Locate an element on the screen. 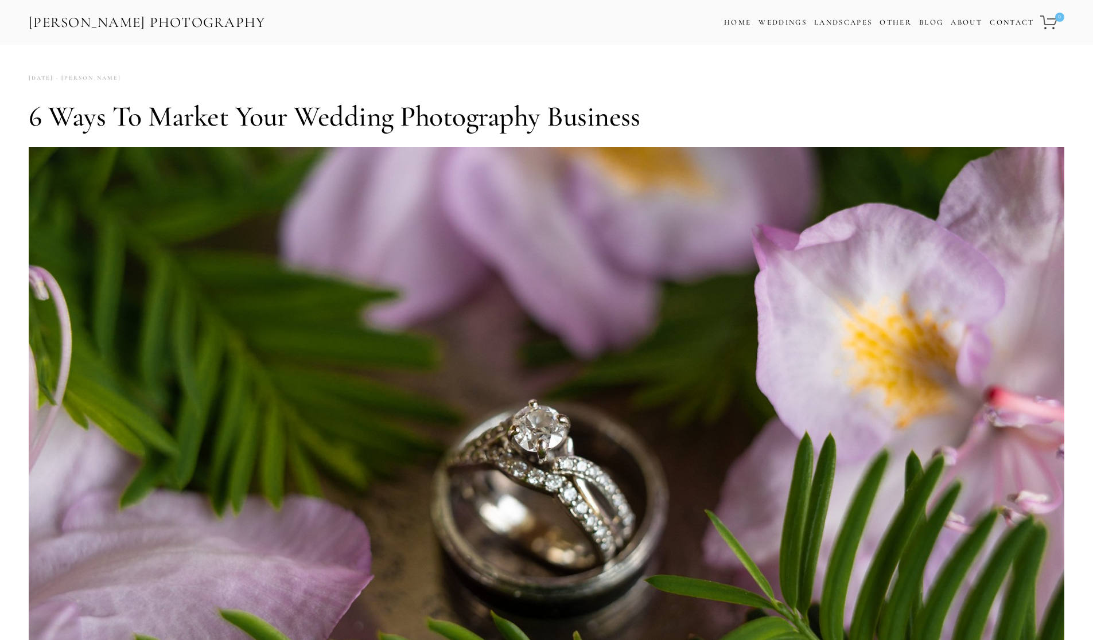  a: Home is located at coordinates (737, 22).